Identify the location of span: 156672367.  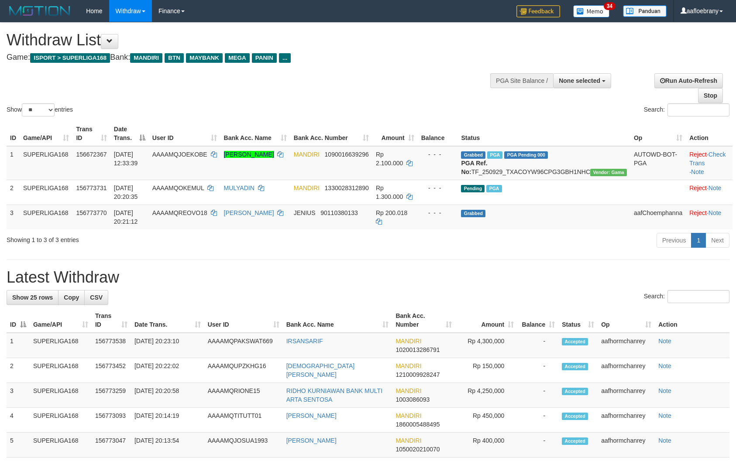
(91, 155).